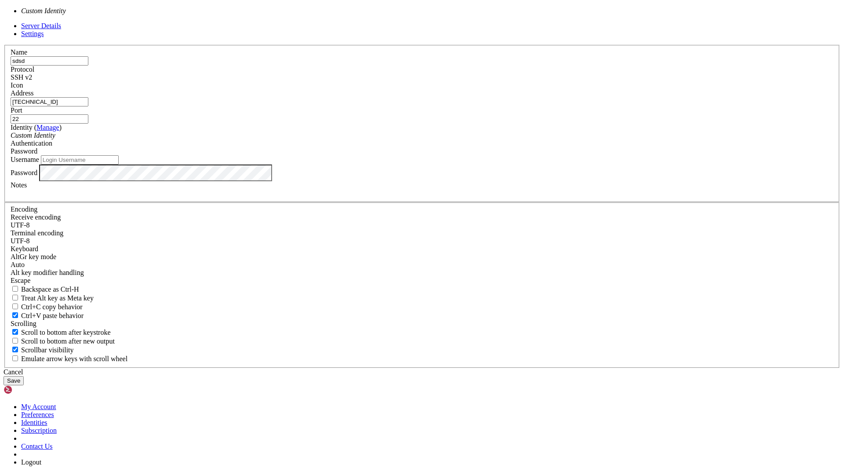 The width and height of the screenshot is (844, 472). I want to click on input: Emulate arrow keys with scroll wheel, so click(15, 358).